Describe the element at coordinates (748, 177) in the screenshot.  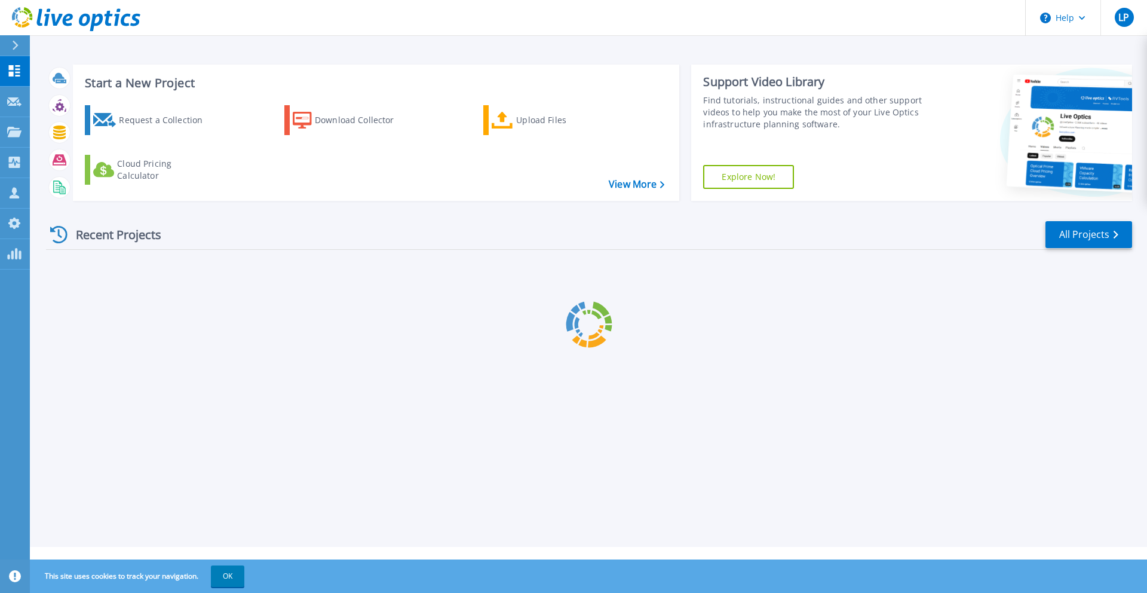
I see `a: Explore Now!` at that location.